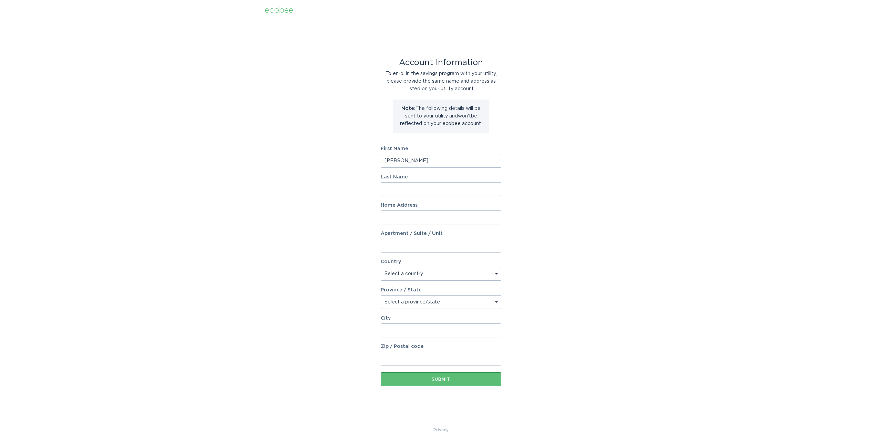  I want to click on a: Privacy Policy & Terms of Use, so click(441, 430).